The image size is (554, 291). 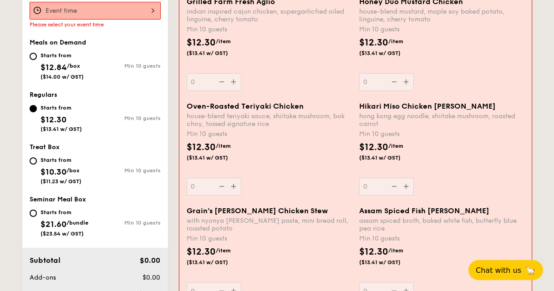 I want to click on span: ($11.23 w/ GST), so click(x=61, y=181).